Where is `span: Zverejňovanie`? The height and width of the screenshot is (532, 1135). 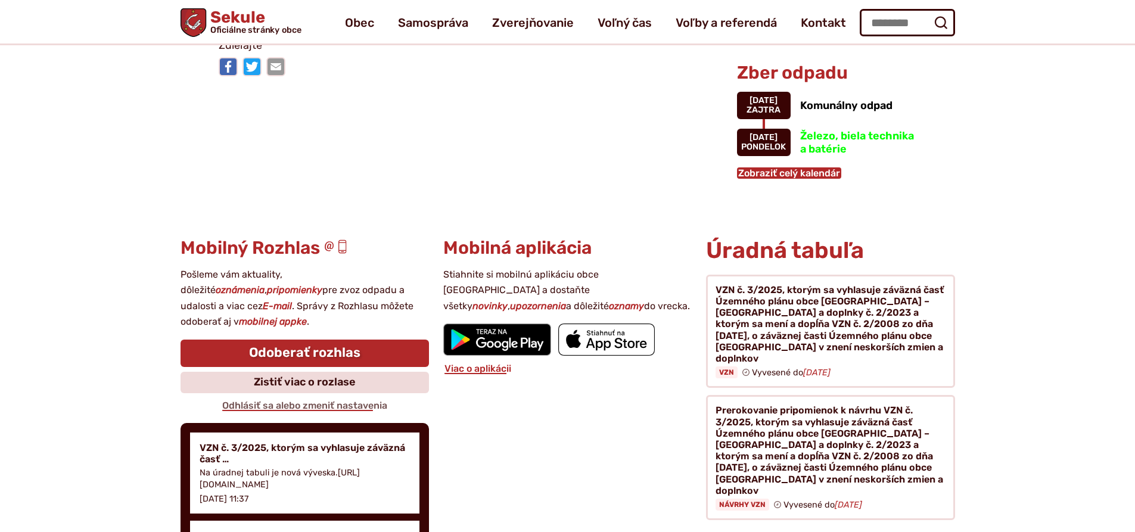
span: Zverejňovanie is located at coordinates (533, 23).